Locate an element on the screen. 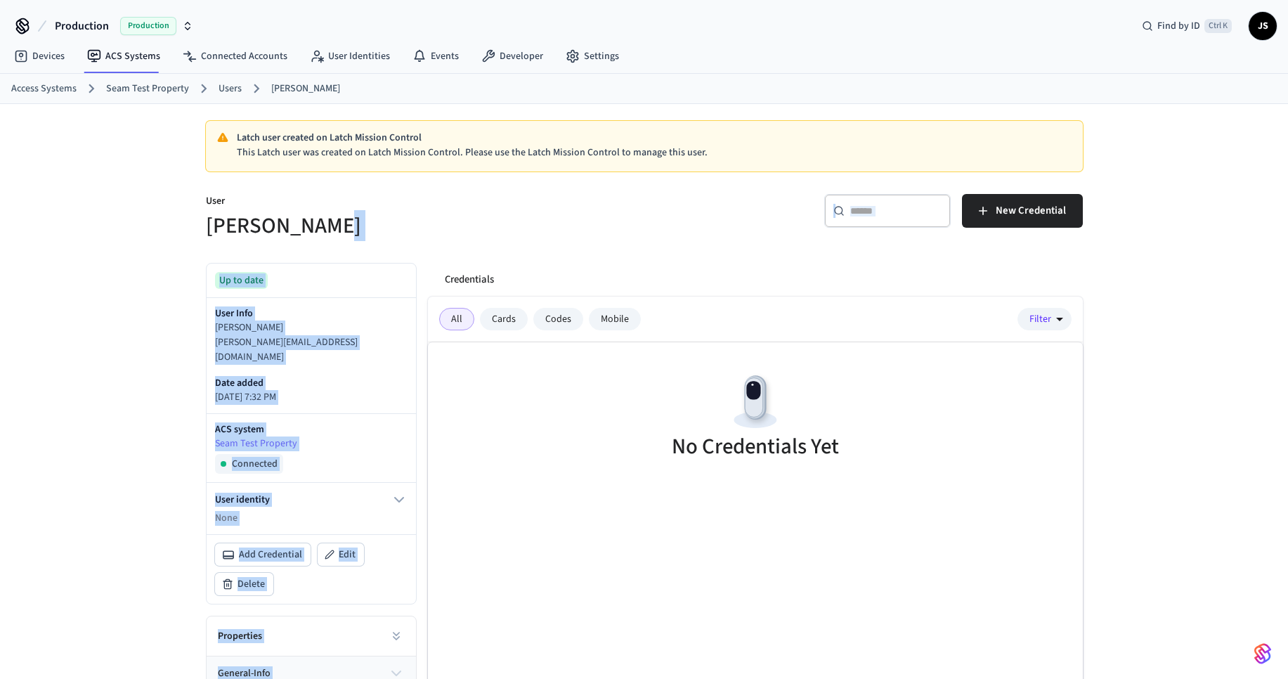 The width and height of the screenshot is (1288, 679). a: Users is located at coordinates (230, 89).